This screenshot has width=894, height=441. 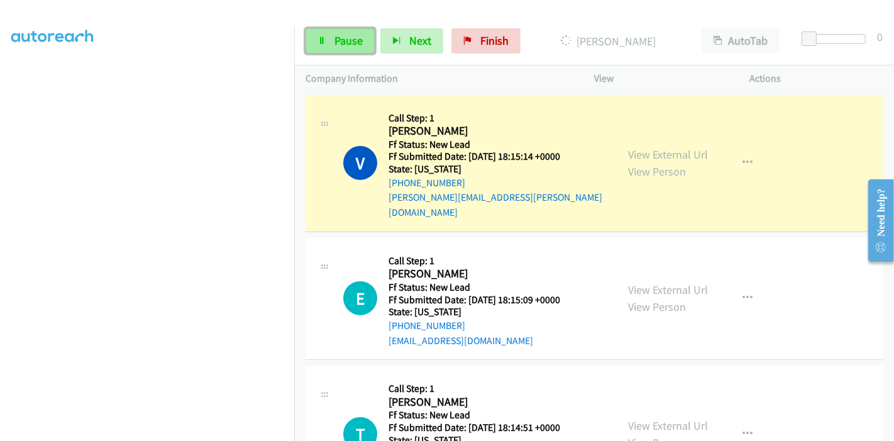 What do you see at coordinates (438, 79) in the screenshot?
I see `p: Company Information` at bounding box center [438, 79].